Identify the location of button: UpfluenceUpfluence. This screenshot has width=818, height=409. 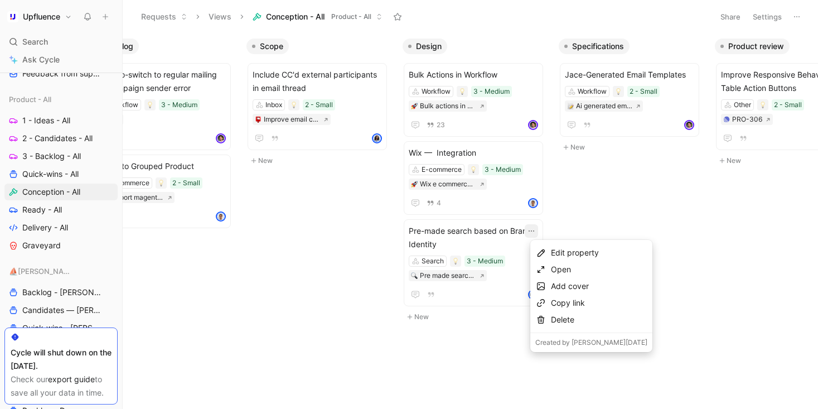
(40, 17).